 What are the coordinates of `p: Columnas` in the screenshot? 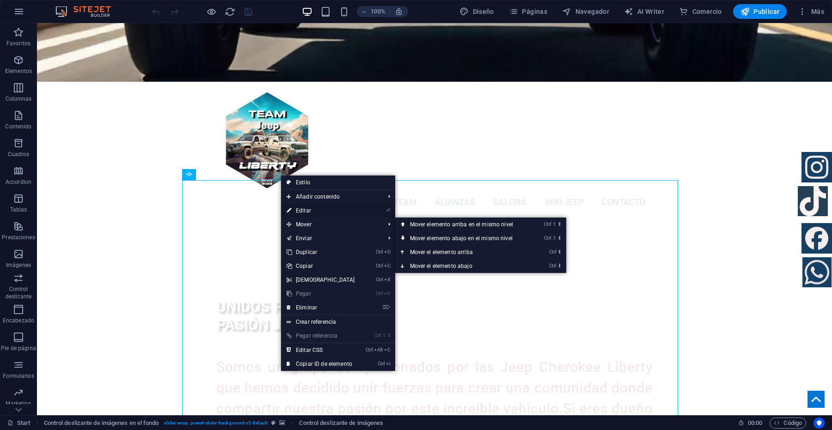 It's located at (18, 99).